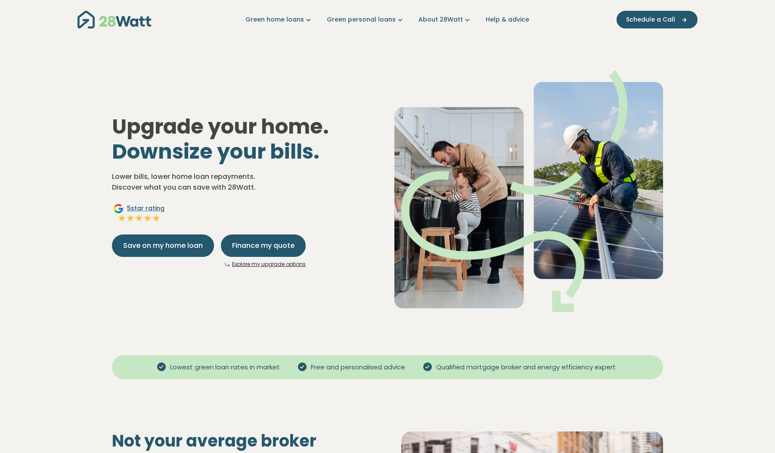  I want to click on h2: Not your average broker, so click(243, 441).